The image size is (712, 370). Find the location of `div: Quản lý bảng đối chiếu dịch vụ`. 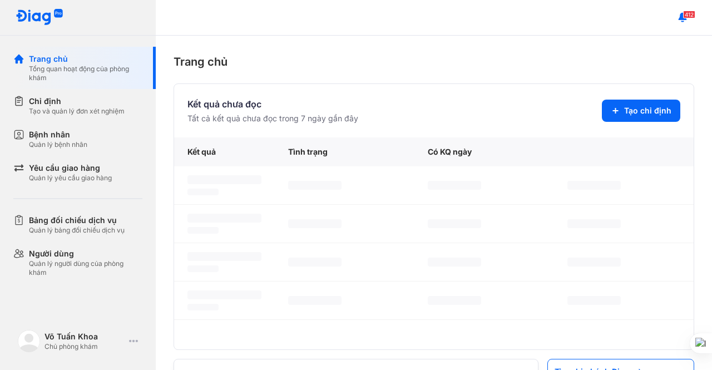

div: Quản lý bảng đối chiếu dịch vụ is located at coordinates (77, 230).